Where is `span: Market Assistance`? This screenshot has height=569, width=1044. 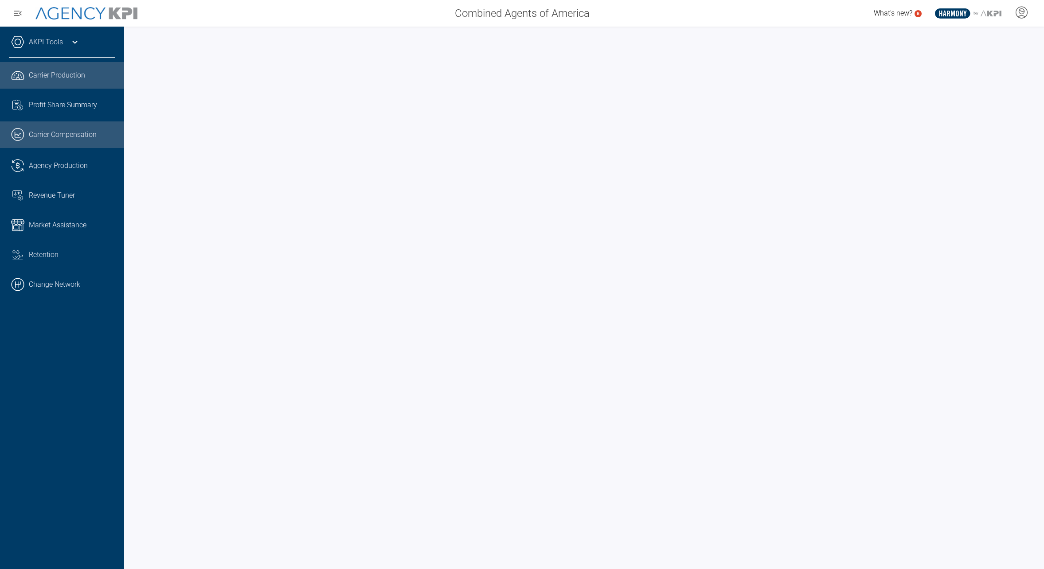 span: Market Assistance is located at coordinates (58, 225).